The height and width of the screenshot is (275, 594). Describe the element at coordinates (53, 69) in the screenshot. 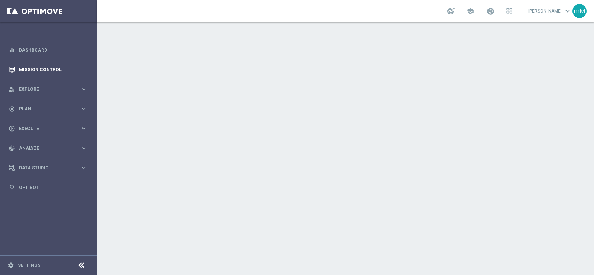

I see `a: Mission Control` at that location.